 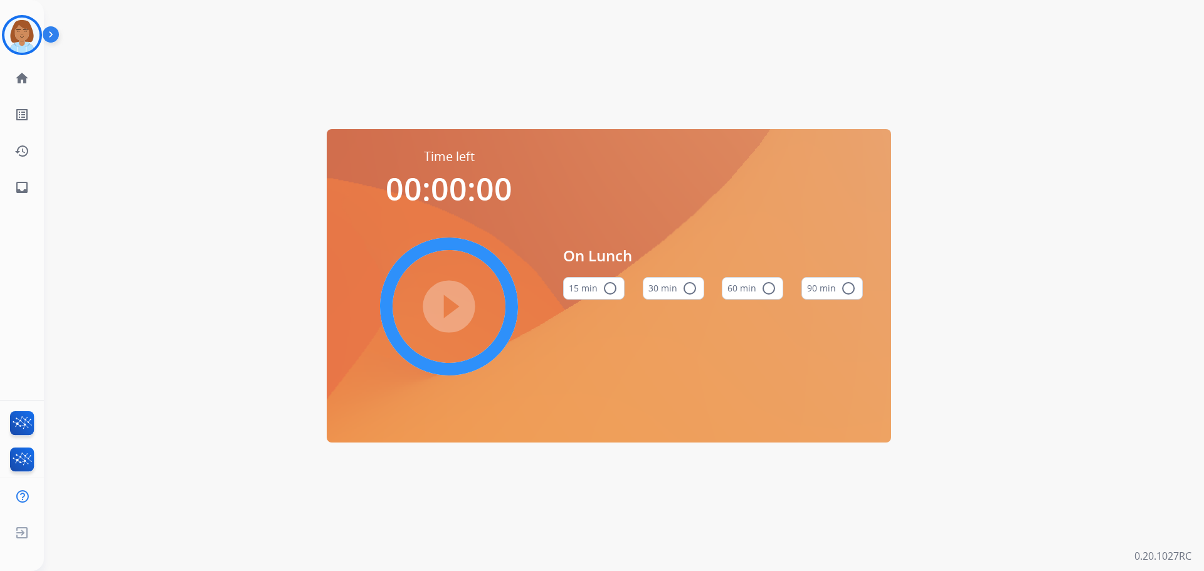 I want to click on mat-icon: history, so click(x=22, y=151).